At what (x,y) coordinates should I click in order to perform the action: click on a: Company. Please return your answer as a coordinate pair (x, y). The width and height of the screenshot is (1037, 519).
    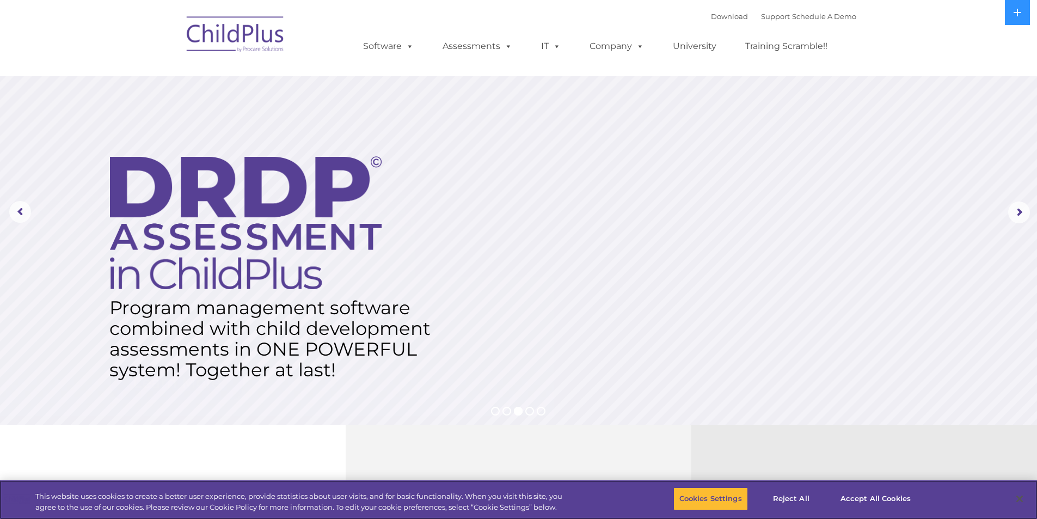
    Looking at the image, I should click on (617, 46).